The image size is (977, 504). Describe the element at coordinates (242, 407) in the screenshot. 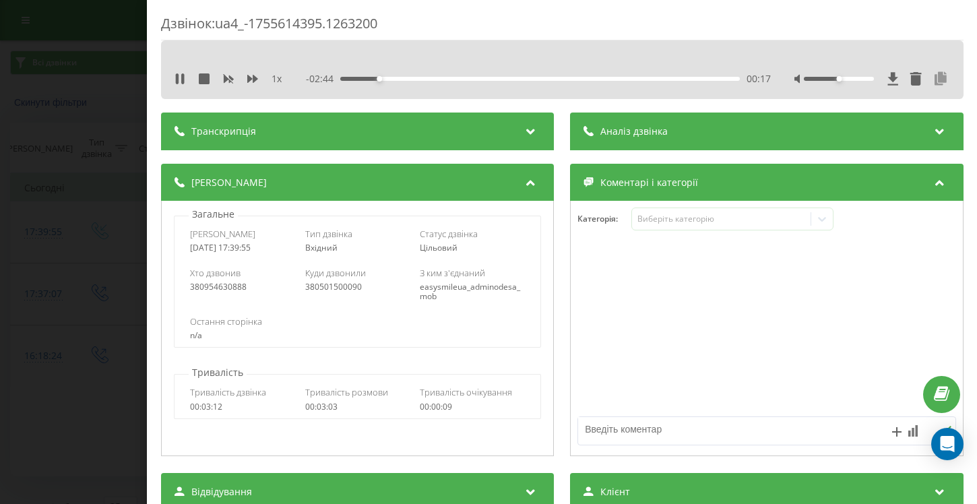

I see `div: 00:03:12` at that location.